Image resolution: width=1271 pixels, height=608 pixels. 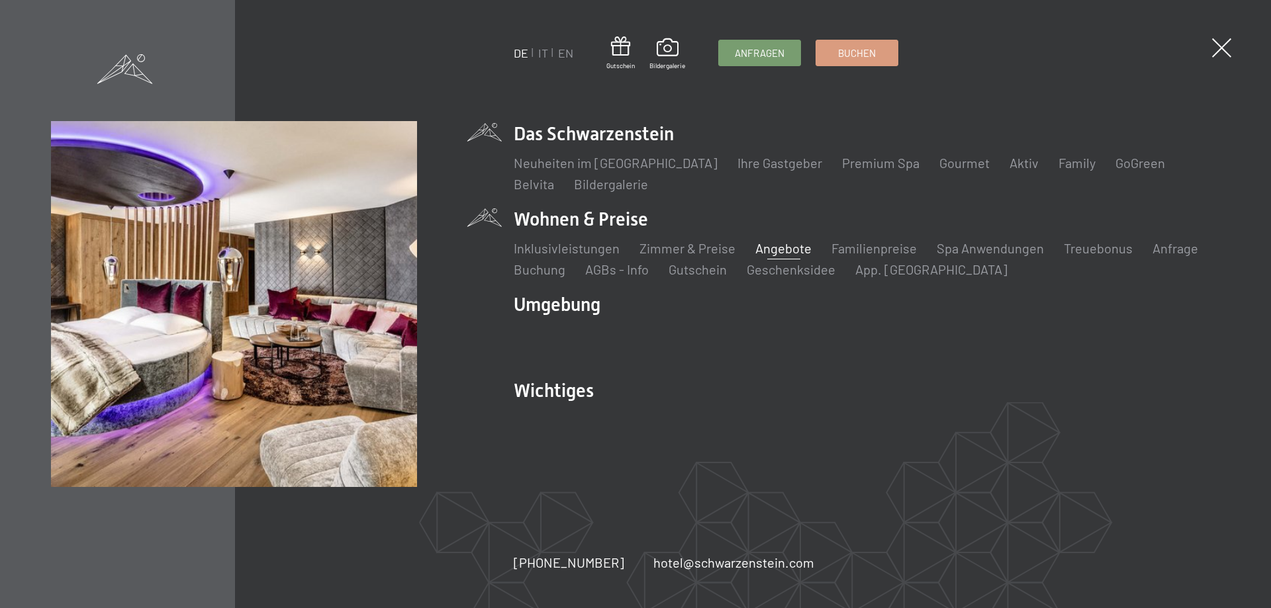 What do you see at coordinates (543, 53) in the screenshot?
I see `a: IT` at bounding box center [543, 53].